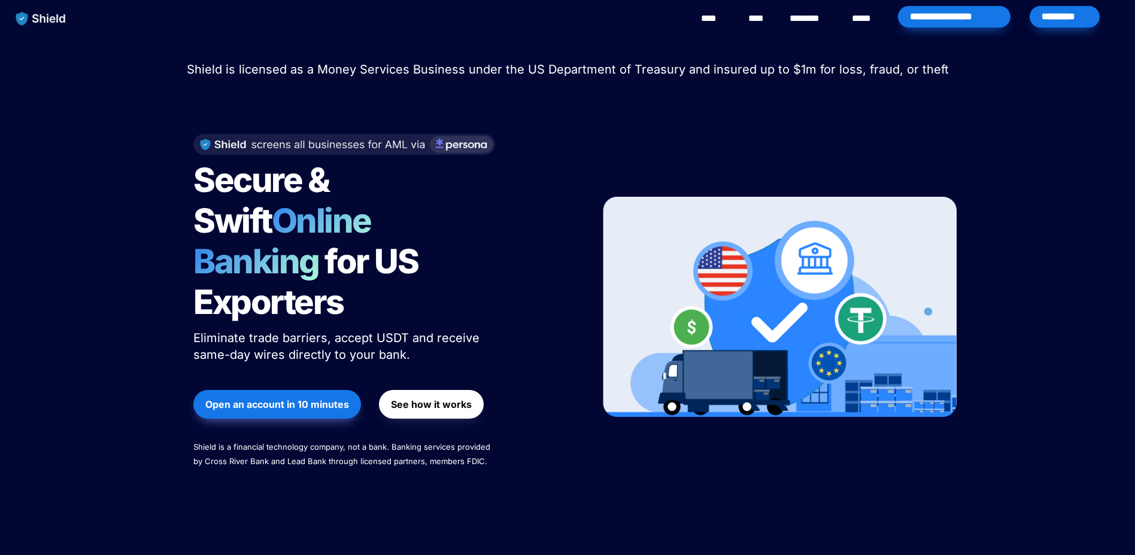 Image resolution: width=1135 pixels, height=555 pixels. I want to click on span: for US Exporters, so click(308, 282).